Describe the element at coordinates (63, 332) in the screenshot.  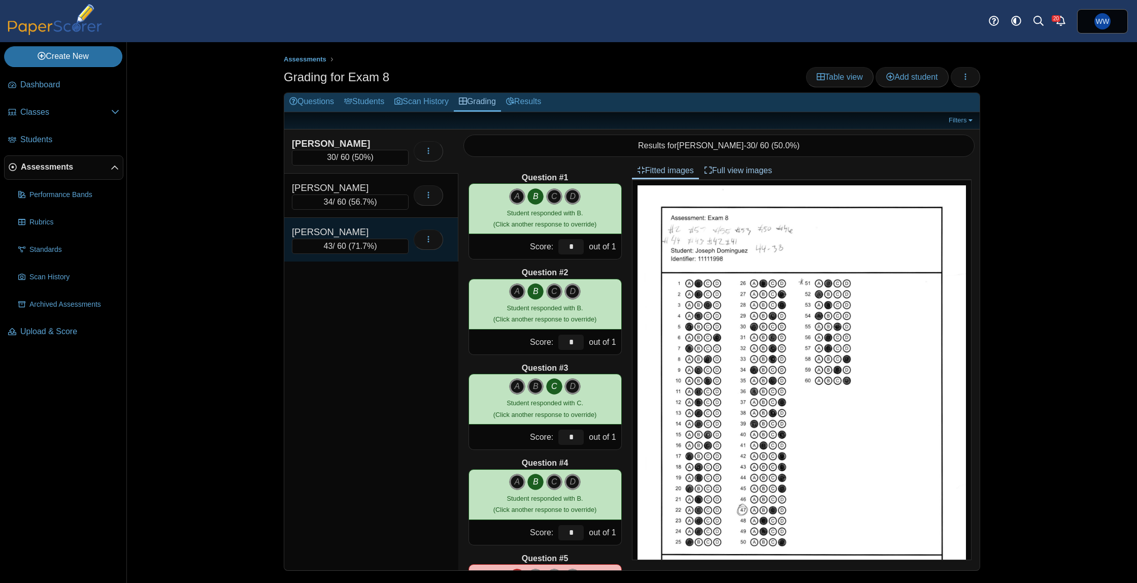
I see `a: Upload & Score` at that location.